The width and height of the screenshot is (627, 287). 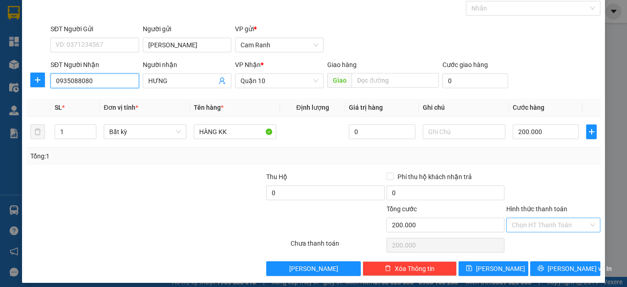 What do you see at coordinates (38, 132) in the screenshot?
I see `button: delete` at bounding box center [38, 132].